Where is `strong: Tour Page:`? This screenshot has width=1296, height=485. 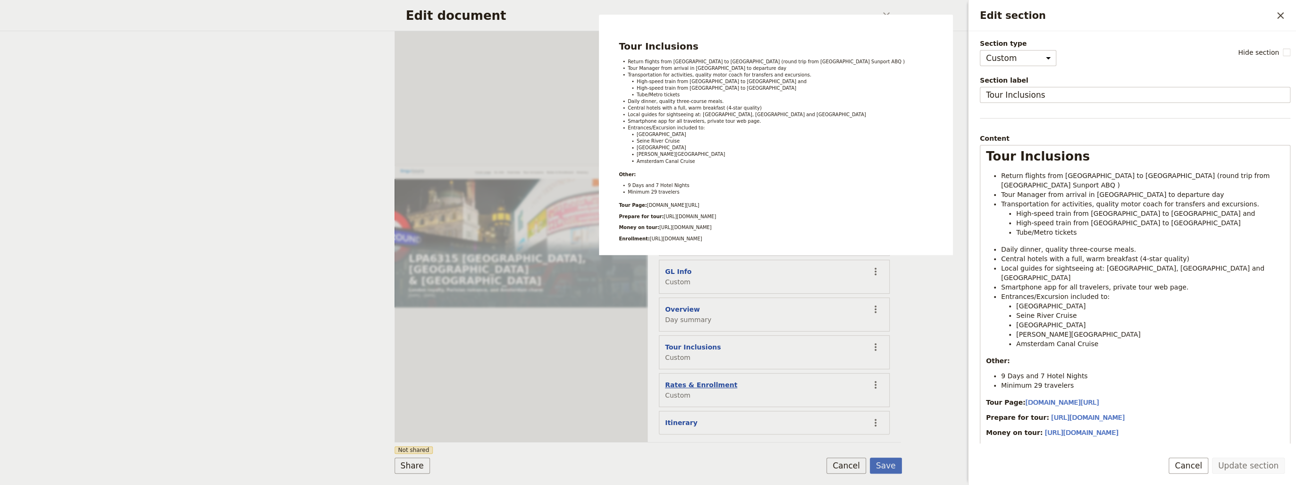
strong: Tour Page: is located at coordinates (1005, 402).